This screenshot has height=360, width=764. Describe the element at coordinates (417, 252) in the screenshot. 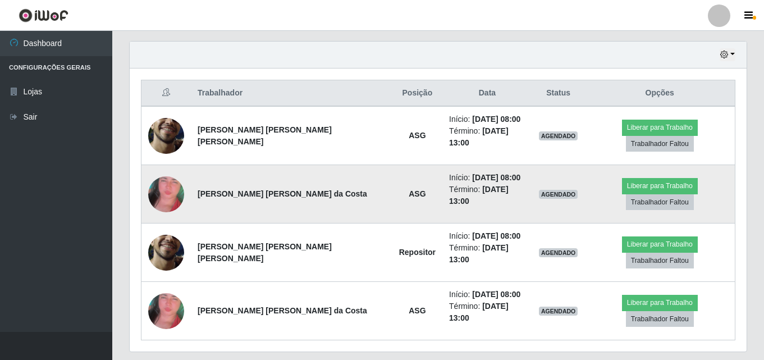

I see `strong: Repositor` at that location.